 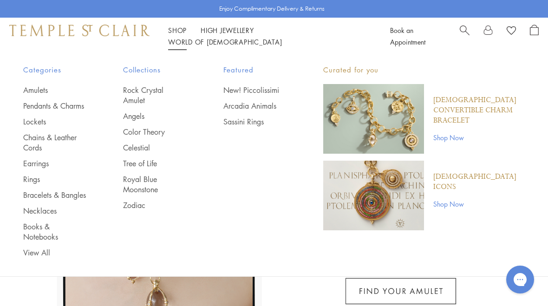 I want to click on p: Curated for you, so click(x=424, y=70).